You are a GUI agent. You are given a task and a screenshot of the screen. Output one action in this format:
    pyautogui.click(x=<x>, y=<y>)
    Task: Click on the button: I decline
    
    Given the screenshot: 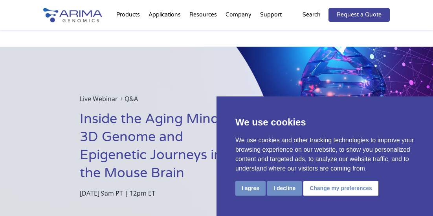 What is the action you would take?
    pyautogui.click(x=284, y=188)
    